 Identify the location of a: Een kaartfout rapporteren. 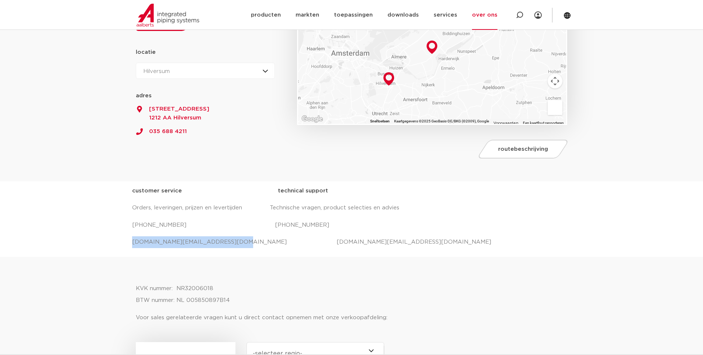
(543, 123).